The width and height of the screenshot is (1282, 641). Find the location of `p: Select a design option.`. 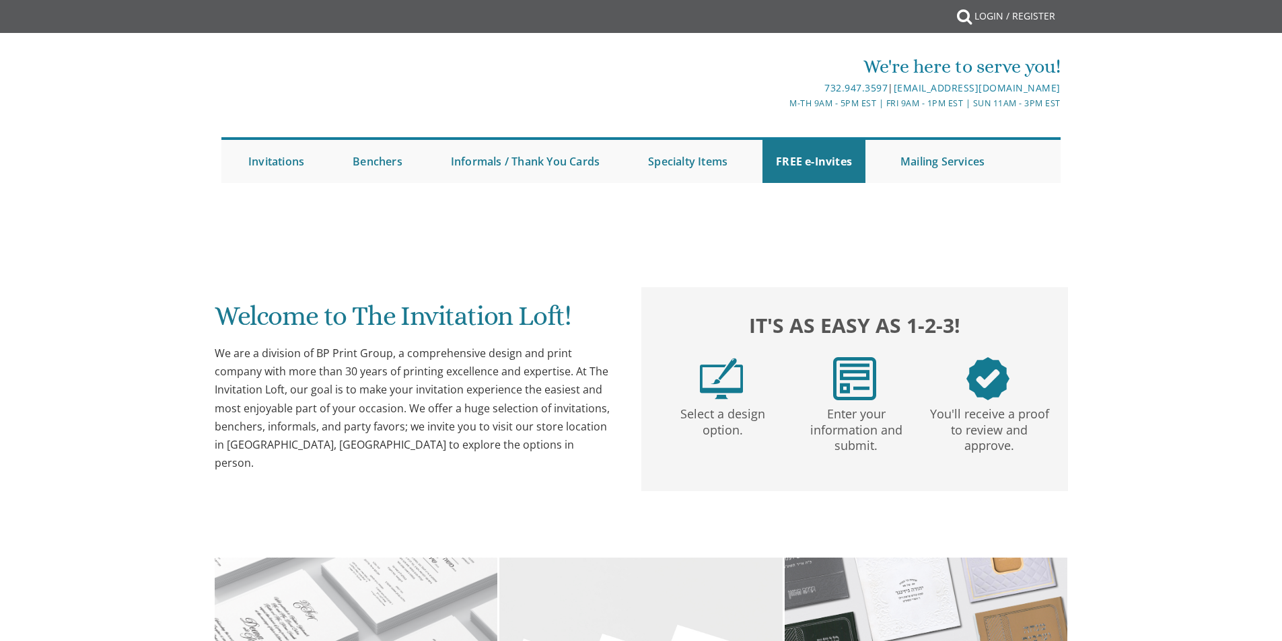

p: Select a design option. is located at coordinates (723, 419).